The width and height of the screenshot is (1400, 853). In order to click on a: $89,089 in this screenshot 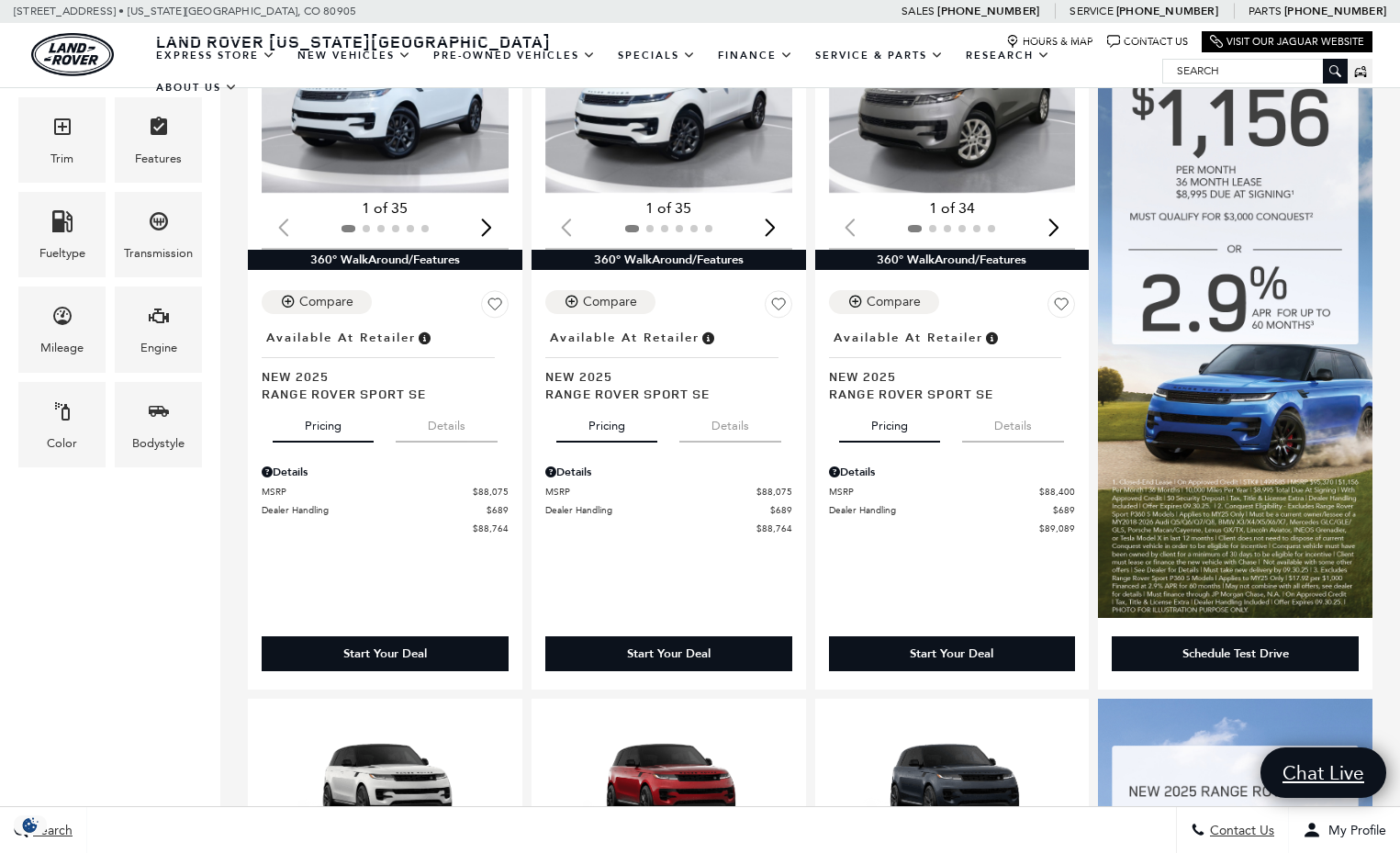, I will do `click(953, 528)`.